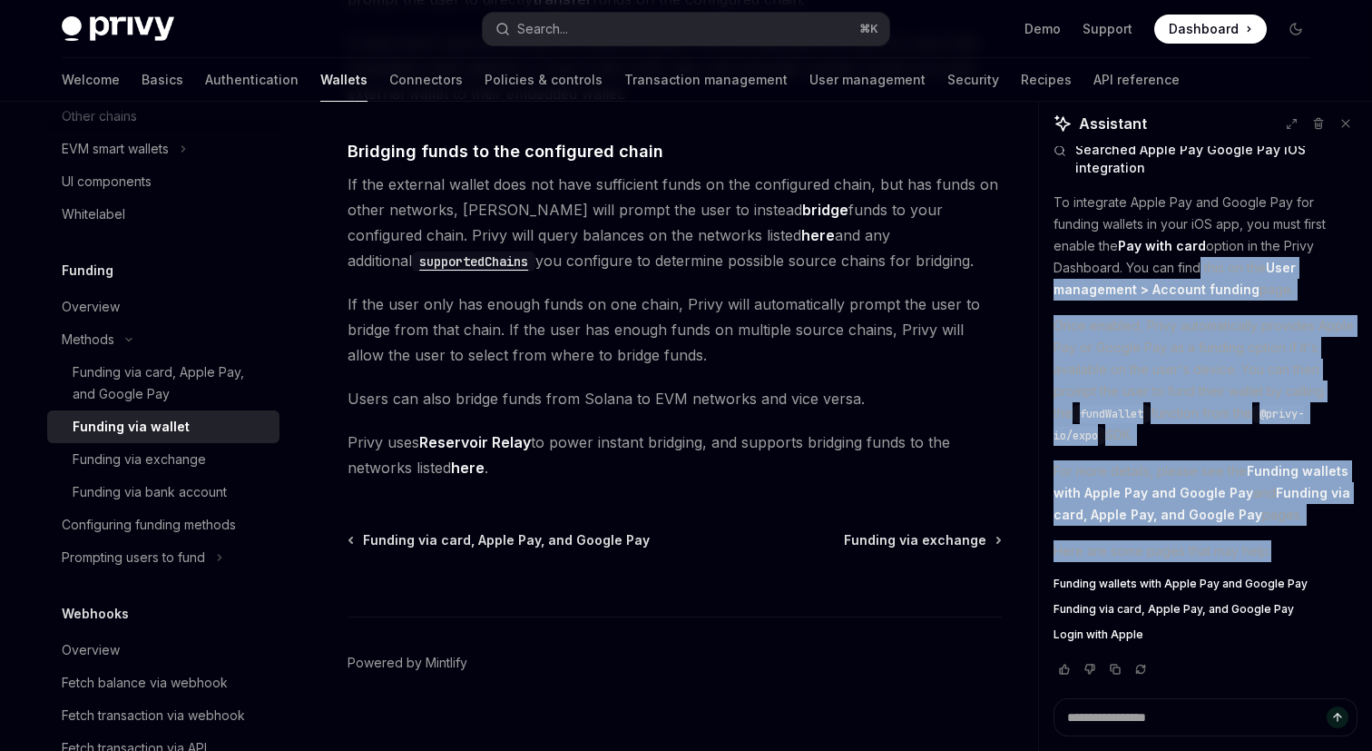 This screenshot has height=751, width=1372. What do you see at coordinates (163, 682) in the screenshot?
I see `a: Fetch balance via webhook` at bounding box center [163, 682].